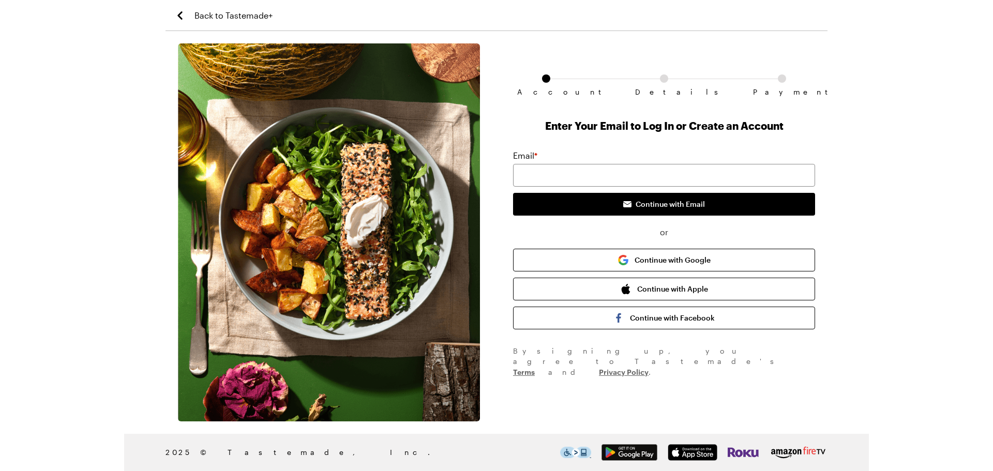 This screenshot has height=471, width=993. What do you see at coordinates (743, 453) in the screenshot?
I see `img: Roku` at bounding box center [743, 453].